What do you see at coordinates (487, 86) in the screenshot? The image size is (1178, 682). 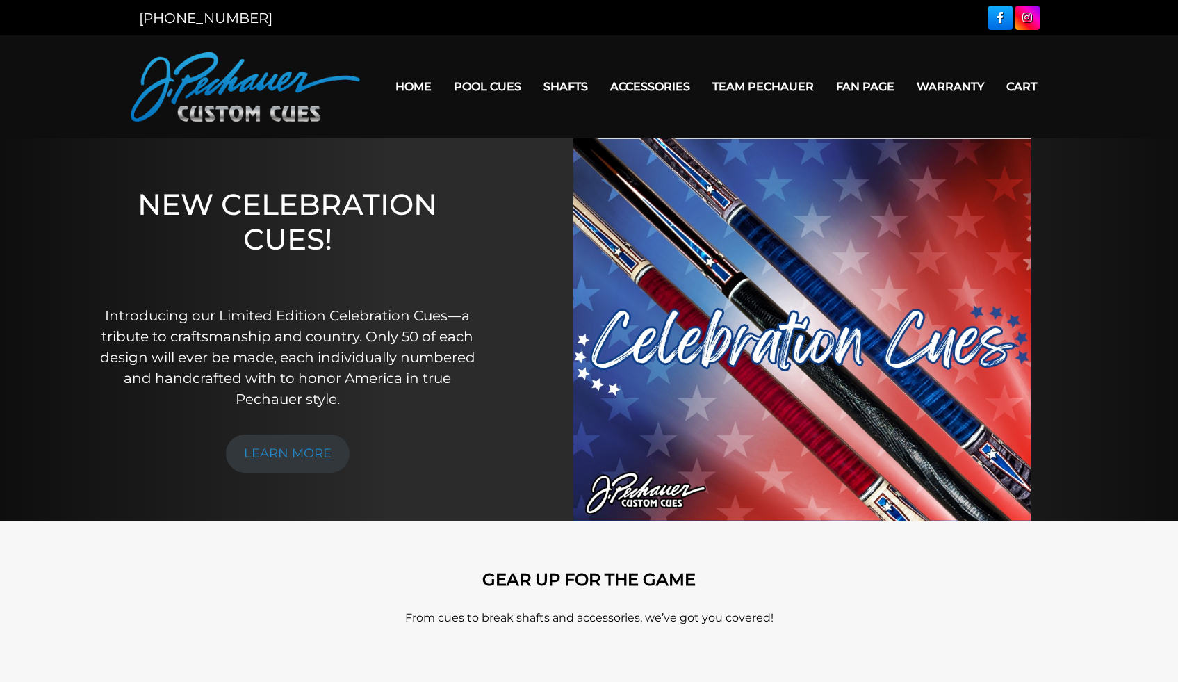 I see `a: Pool Cues` at bounding box center [487, 86].